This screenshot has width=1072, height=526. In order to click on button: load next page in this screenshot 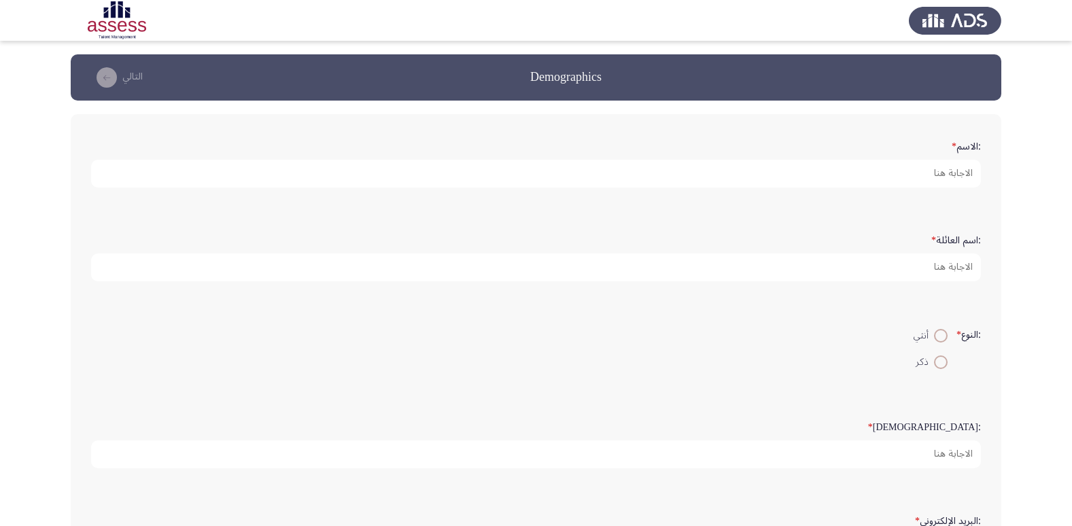, I will do `click(117, 78)`.